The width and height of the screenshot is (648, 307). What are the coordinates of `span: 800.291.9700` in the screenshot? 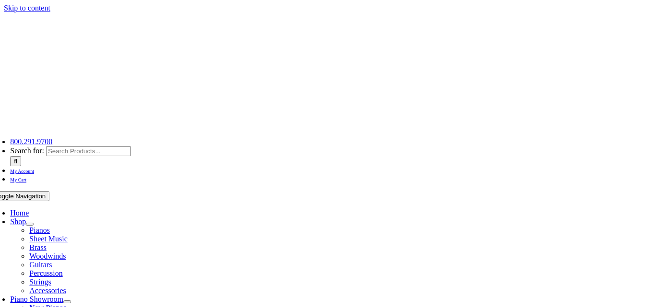 It's located at (31, 141).